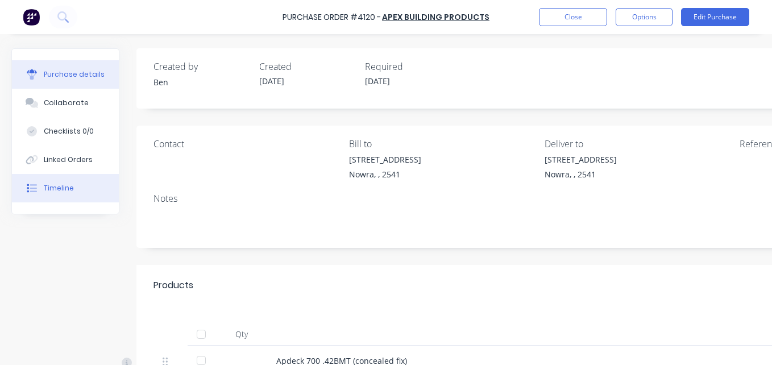 Image resolution: width=772 pixels, height=365 pixels. Describe the element at coordinates (66, 103) in the screenshot. I see `div: Collaborate` at that location.